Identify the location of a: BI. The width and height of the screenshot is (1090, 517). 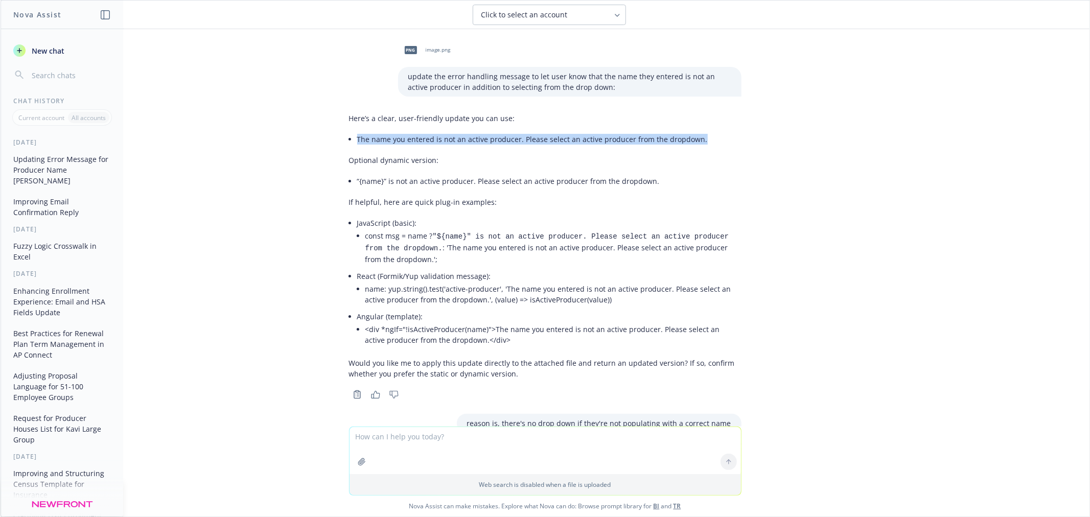
(657, 506).